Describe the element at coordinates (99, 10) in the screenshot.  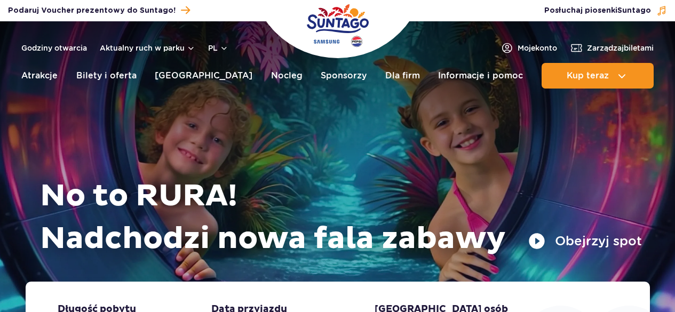
I see `a: Podaruj Voucher prezentowy do Suntago!` at that location.